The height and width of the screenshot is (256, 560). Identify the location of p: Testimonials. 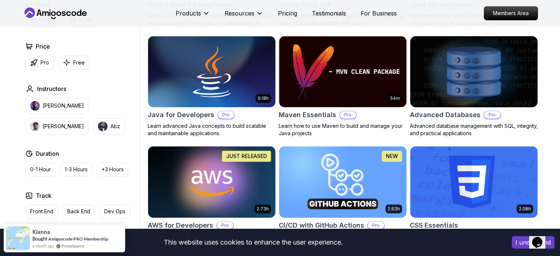
(329, 13).